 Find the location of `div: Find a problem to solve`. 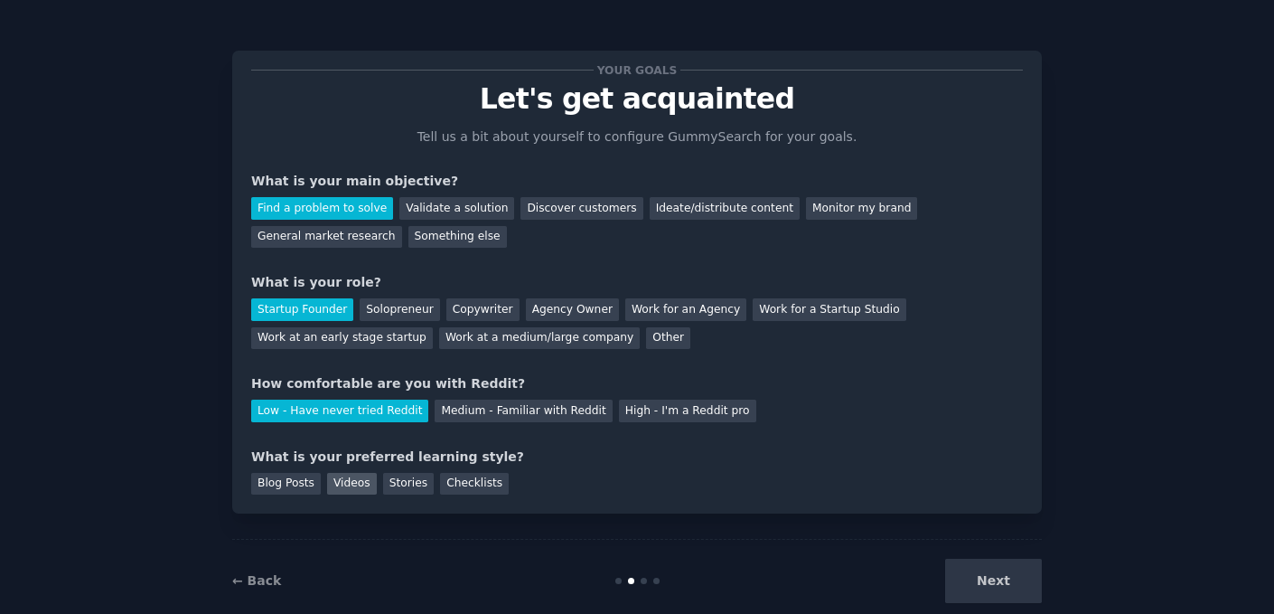

div: Find a problem to solve is located at coordinates (322, 208).